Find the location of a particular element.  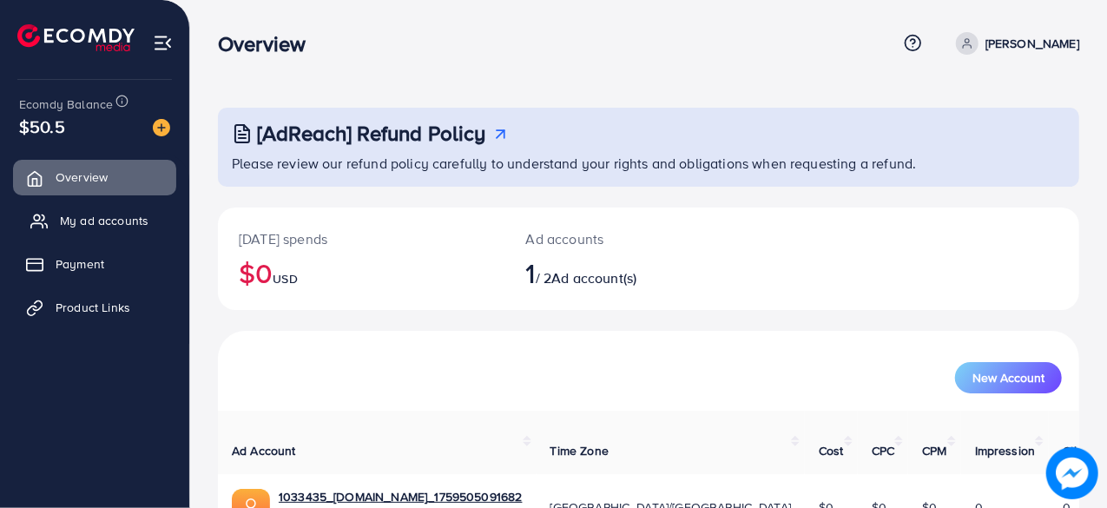

span: 1 is located at coordinates (530, 273).